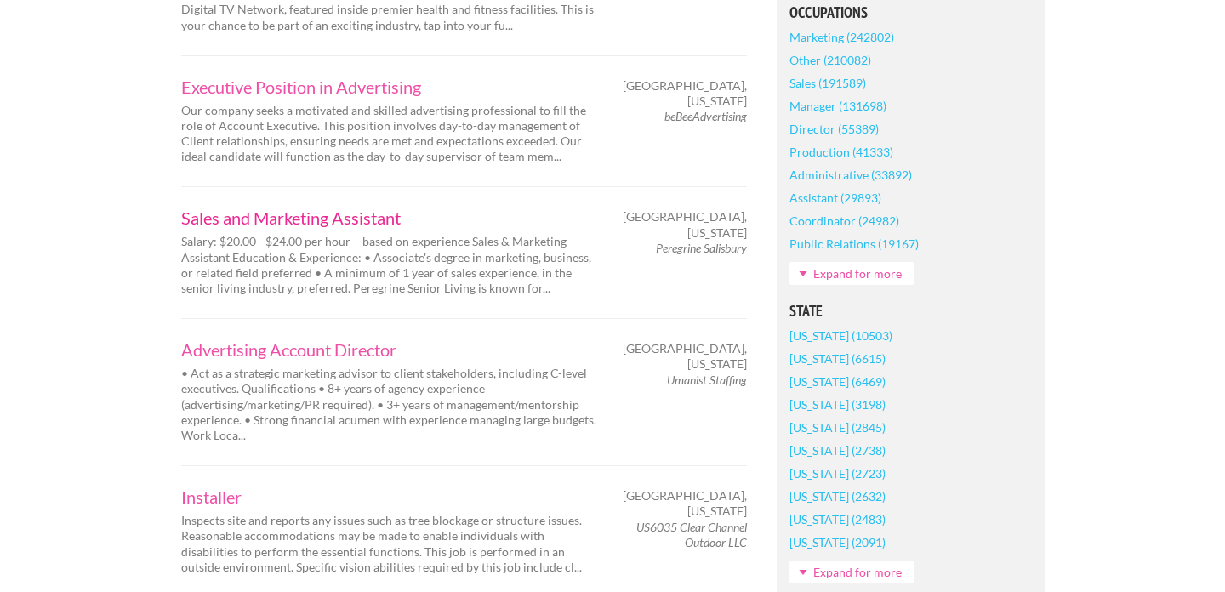 This screenshot has height=592, width=1225. I want to click on p: Inspects site and reports any issues such as tree blockage or structure issues. Reasonable accomm..., so click(390, 544).